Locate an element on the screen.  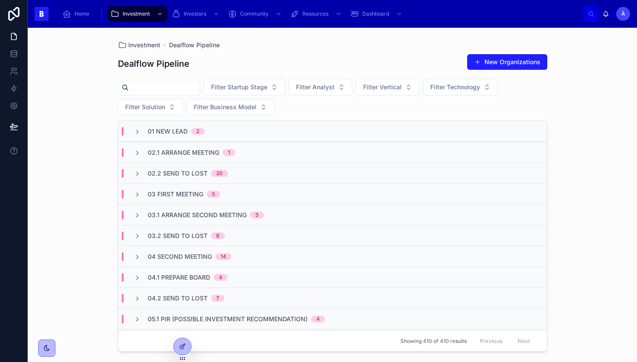
div: 5 is located at coordinates (213, 194).